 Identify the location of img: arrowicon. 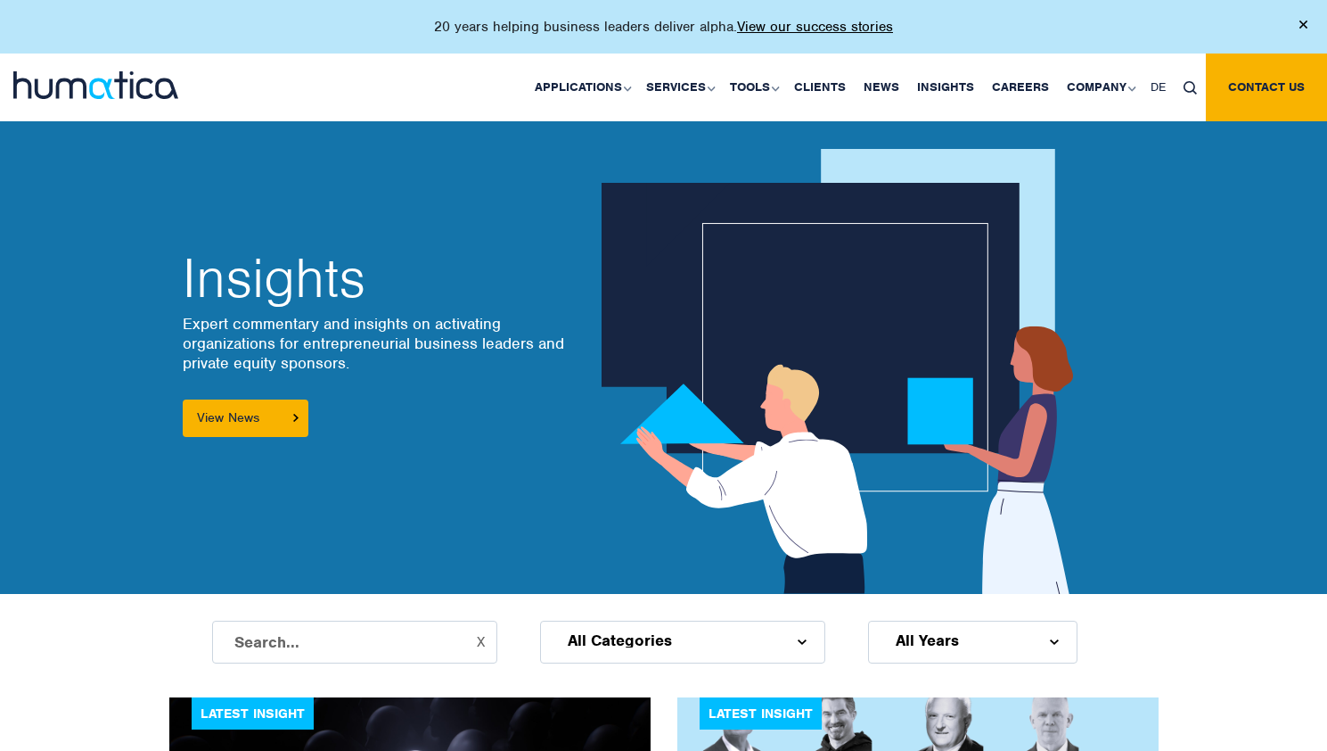
(296, 417).